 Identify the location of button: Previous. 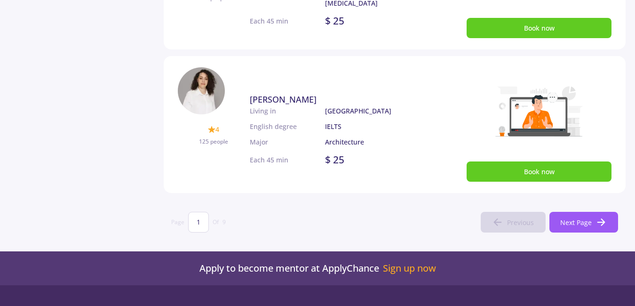
(513, 222).